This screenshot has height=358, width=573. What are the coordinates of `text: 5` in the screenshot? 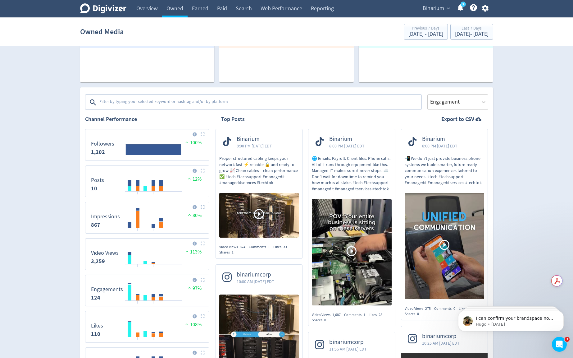 It's located at (463, 4).